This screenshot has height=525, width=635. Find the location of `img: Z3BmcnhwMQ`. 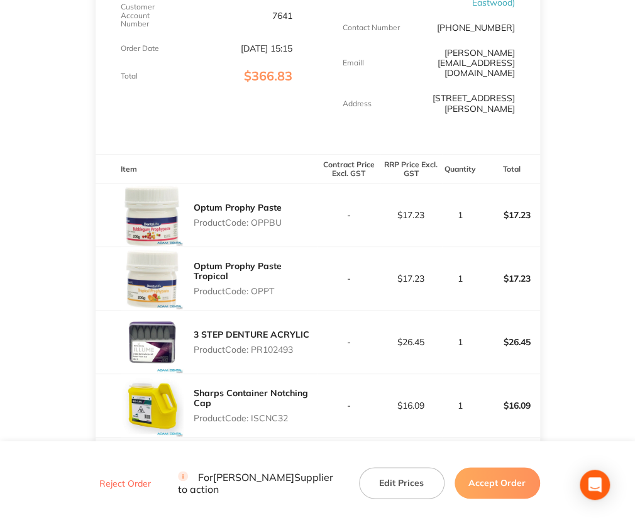

img: Z3BmcnhwMQ is located at coordinates (152, 215).